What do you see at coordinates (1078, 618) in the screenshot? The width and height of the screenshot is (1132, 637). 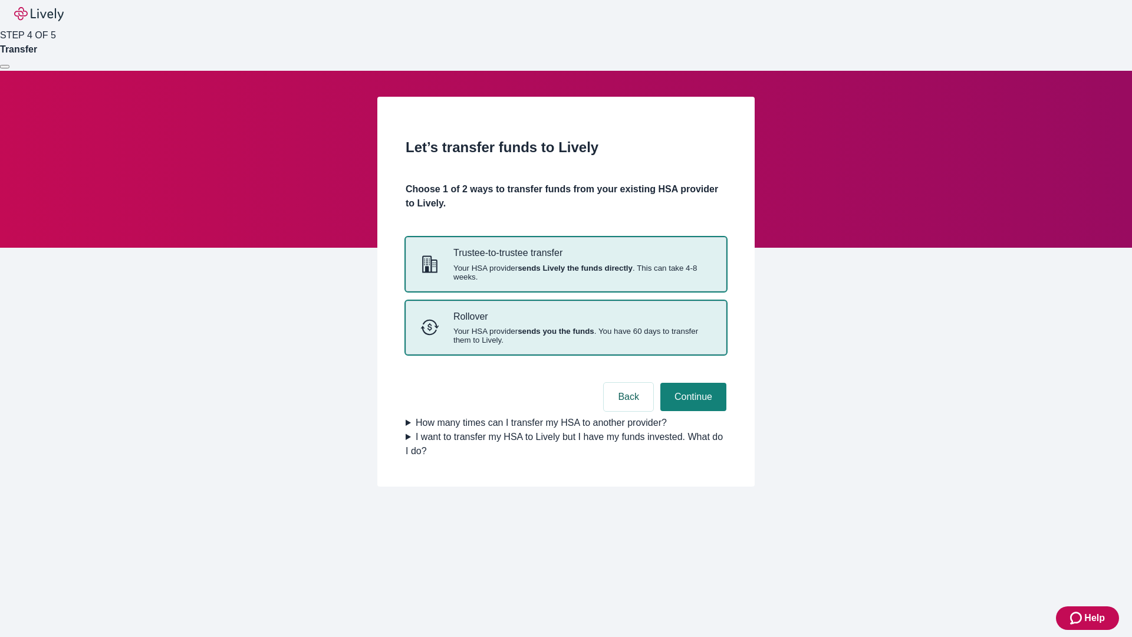 I see `svg: Zendesk support icon` at bounding box center [1078, 618].